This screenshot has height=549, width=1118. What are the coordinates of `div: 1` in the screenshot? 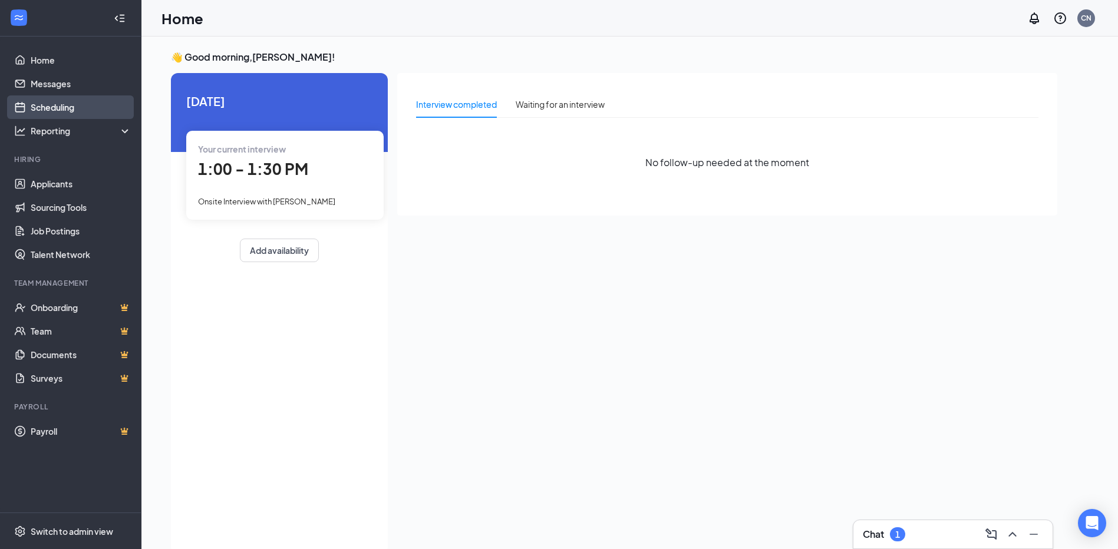 It's located at (898, 535).